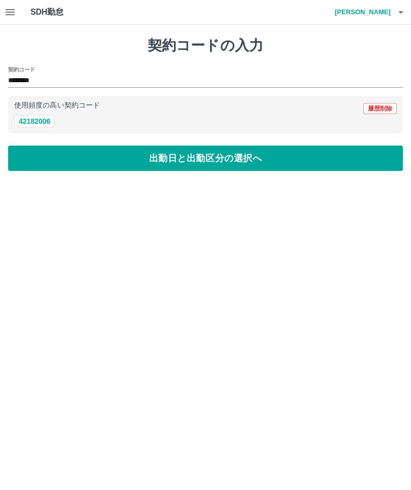  Describe the element at coordinates (34, 121) in the screenshot. I see `button: 42182006` at that location.